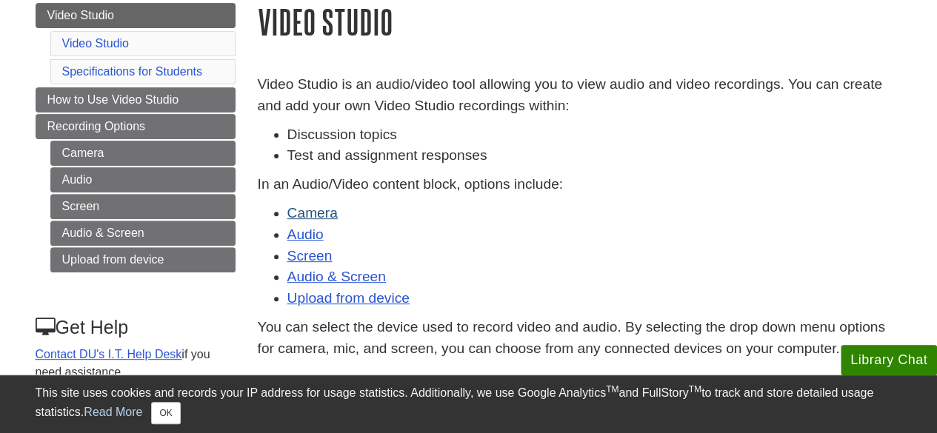 The image size is (937, 433). Describe the element at coordinates (136, 127) in the screenshot. I see `a: Recording Options` at that location.